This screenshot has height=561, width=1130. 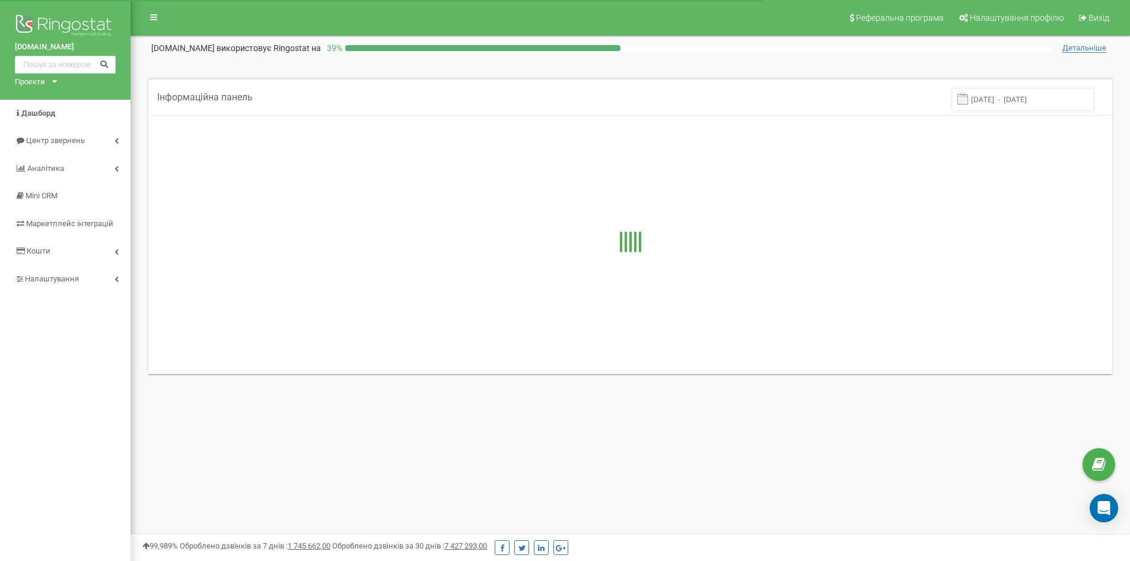 I want to click on div: Open Intercom Messenger, so click(x=1104, y=508).